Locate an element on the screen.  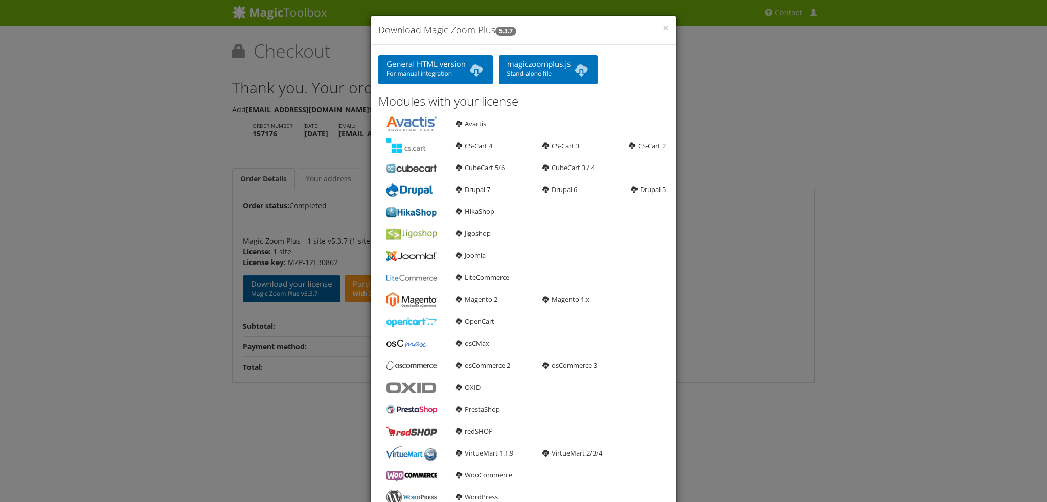
span: For manual integration is located at coordinates (435, 74).